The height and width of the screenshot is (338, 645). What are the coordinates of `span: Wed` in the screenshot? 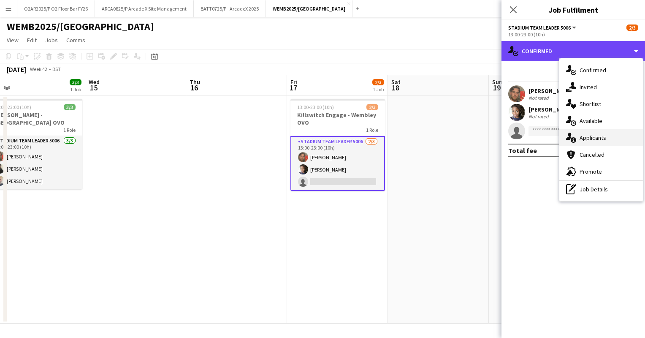 It's located at (94, 82).